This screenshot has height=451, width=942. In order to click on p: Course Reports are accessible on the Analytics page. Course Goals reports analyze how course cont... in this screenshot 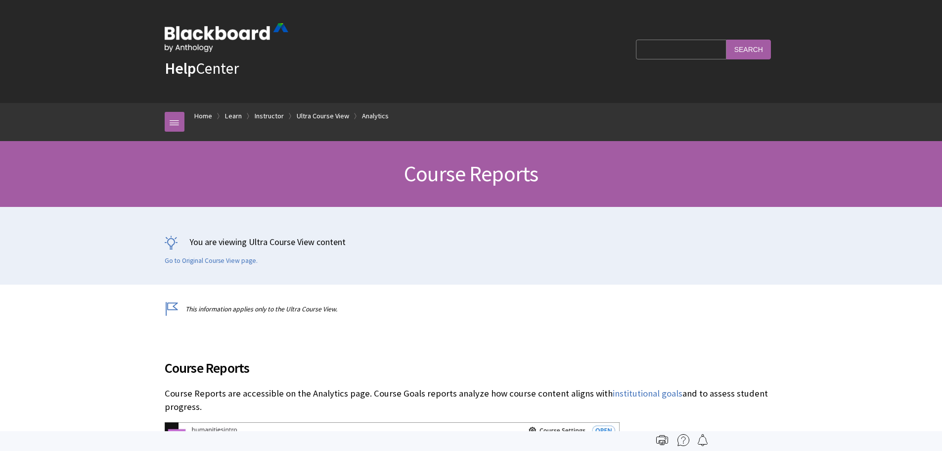, I will do `click(471, 400)`.